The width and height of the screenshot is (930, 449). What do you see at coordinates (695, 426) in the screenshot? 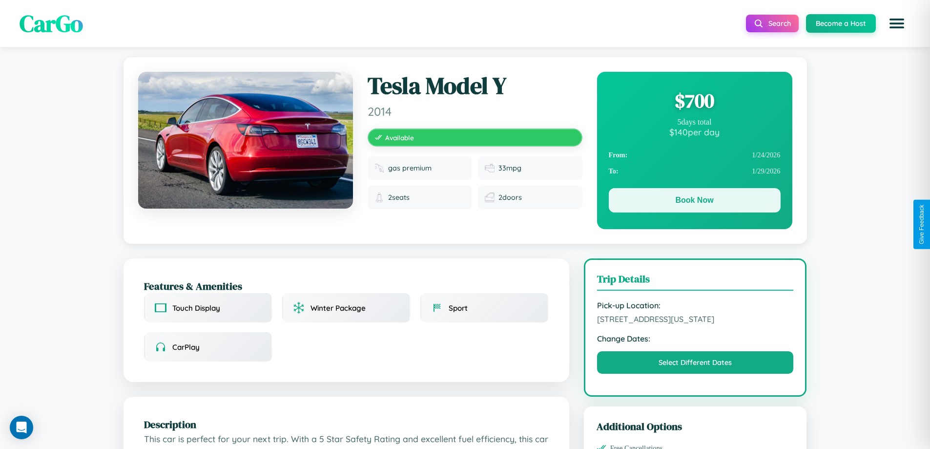
I see `h3: Additional Options` at bounding box center [695, 426].